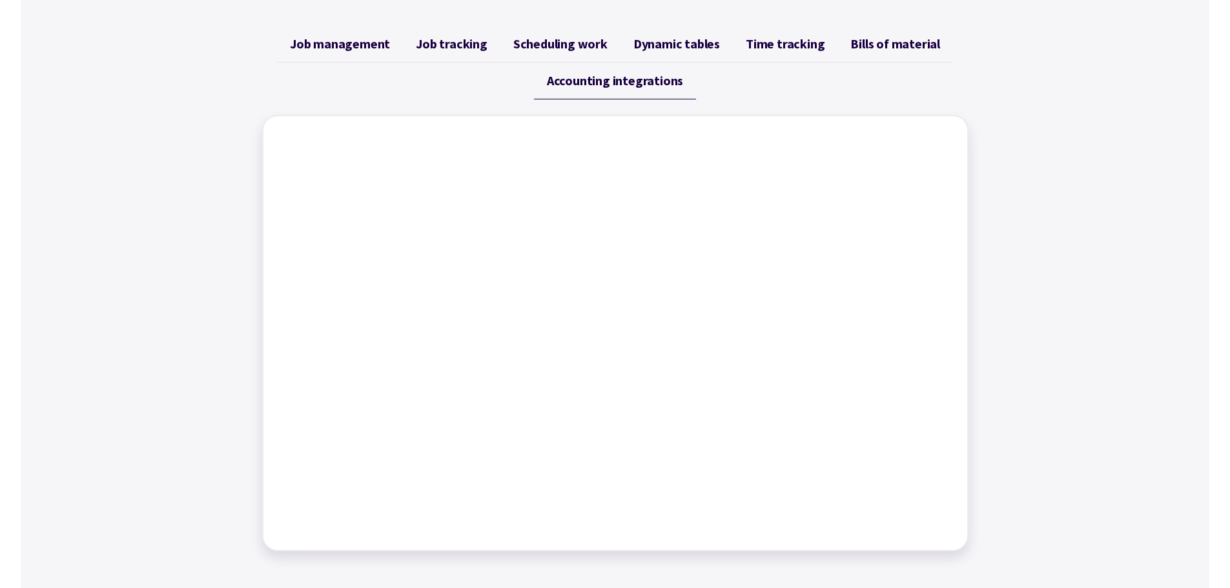  I want to click on span: Job management, so click(340, 44).